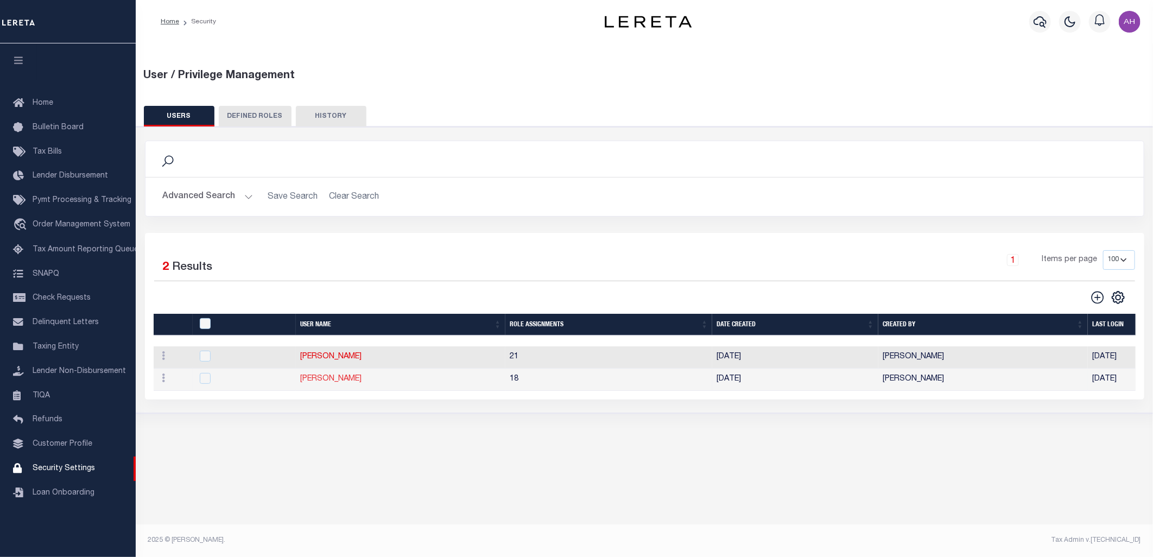 Image resolution: width=1153 pixels, height=557 pixels. I want to click on th: UserID, so click(244, 325).